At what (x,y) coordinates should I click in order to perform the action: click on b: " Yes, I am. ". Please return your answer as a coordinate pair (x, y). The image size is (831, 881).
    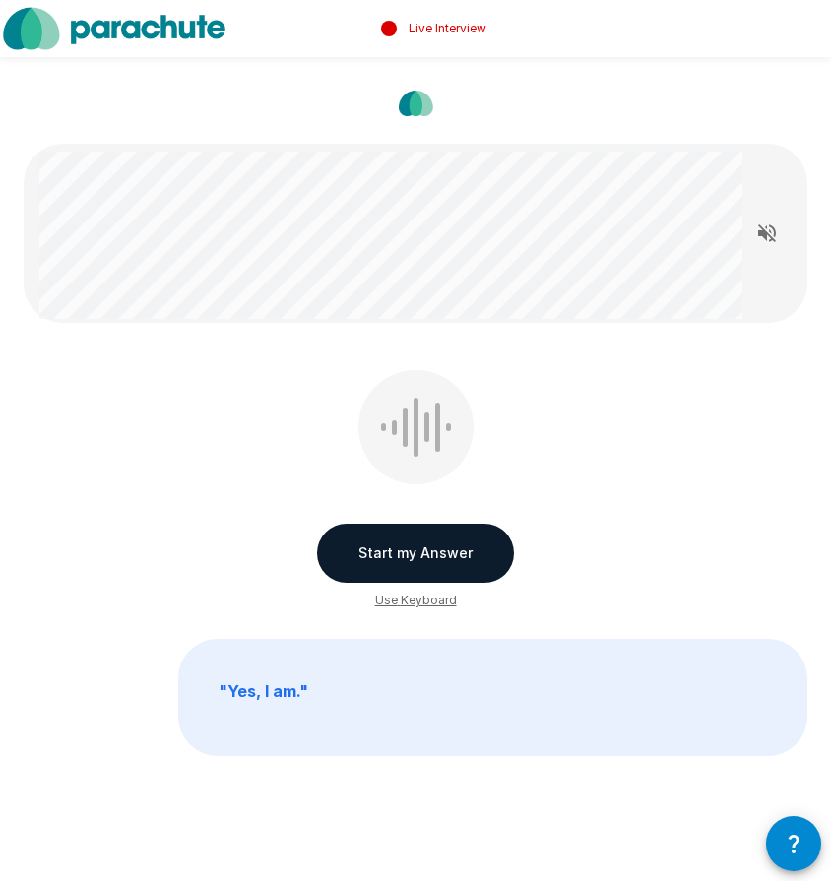
    Looking at the image, I should click on (263, 691).